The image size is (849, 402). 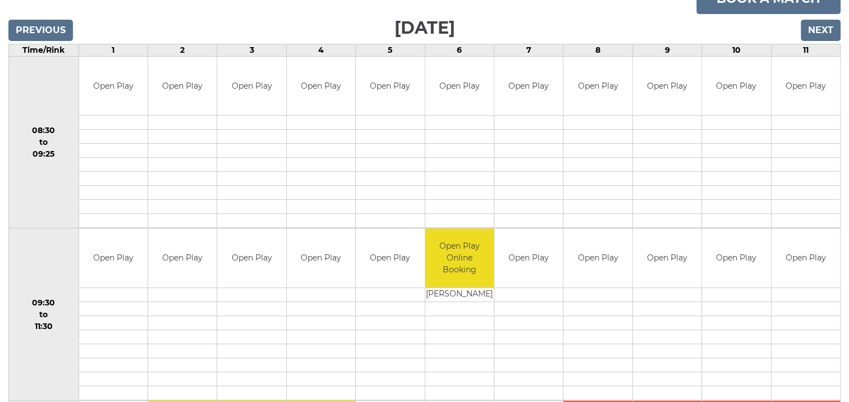 I want to click on td: 8, so click(x=598, y=50).